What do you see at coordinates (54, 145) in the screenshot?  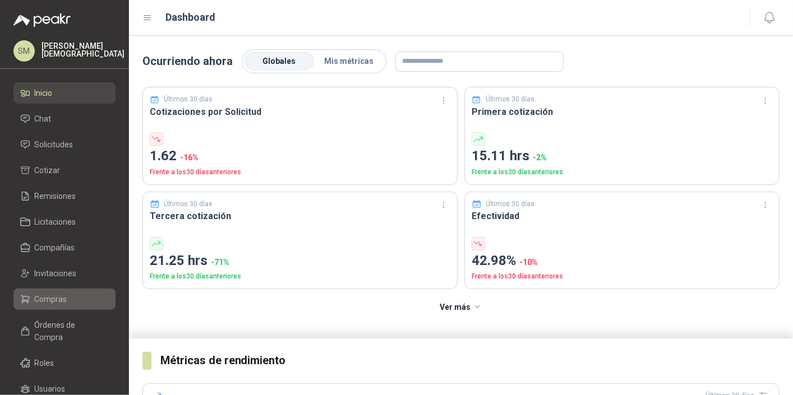 I see `span: Solicitudes` at bounding box center [54, 145].